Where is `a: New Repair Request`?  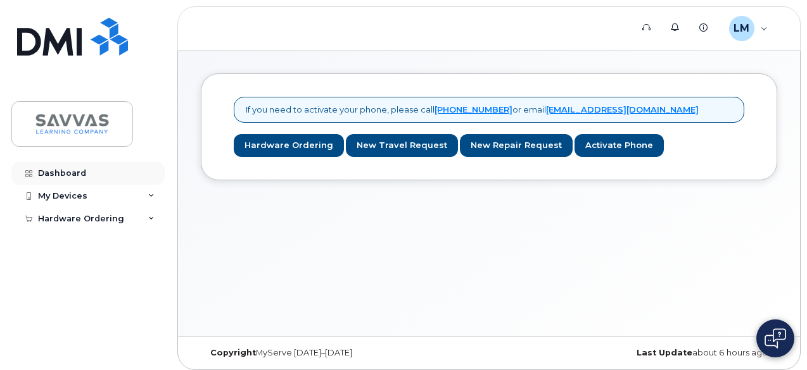 a: New Repair Request is located at coordinates (516, 146).